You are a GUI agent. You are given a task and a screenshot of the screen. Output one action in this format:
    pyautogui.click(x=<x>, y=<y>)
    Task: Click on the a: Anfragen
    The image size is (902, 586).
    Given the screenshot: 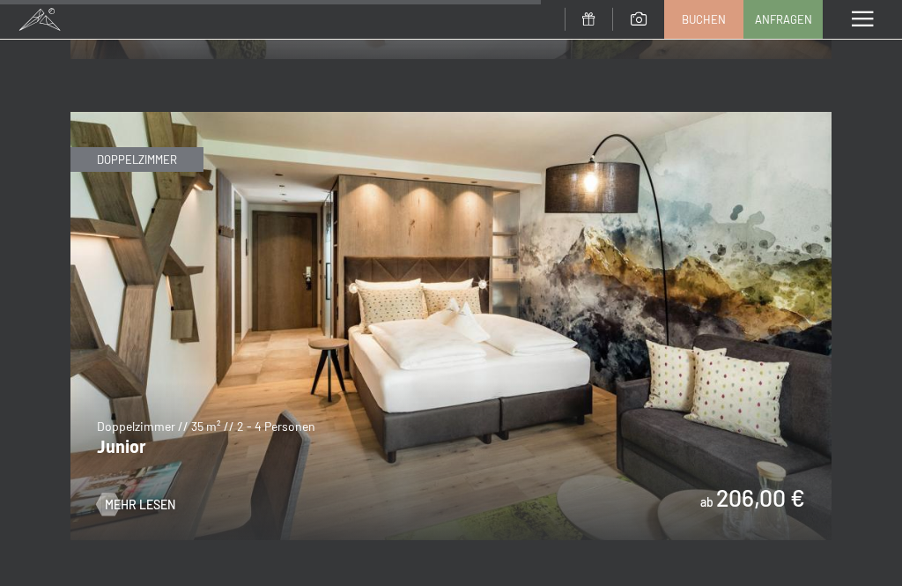 What is the action you would take?
    pyautogui.click(x=783, y=19)
    